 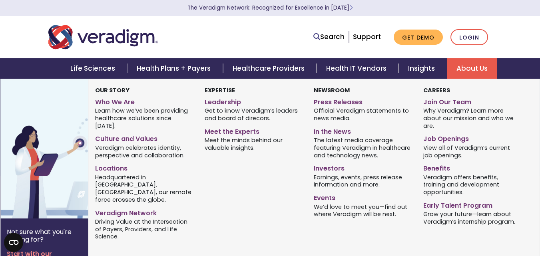 I want to click on a: Locations, so click(x=143, y=167).